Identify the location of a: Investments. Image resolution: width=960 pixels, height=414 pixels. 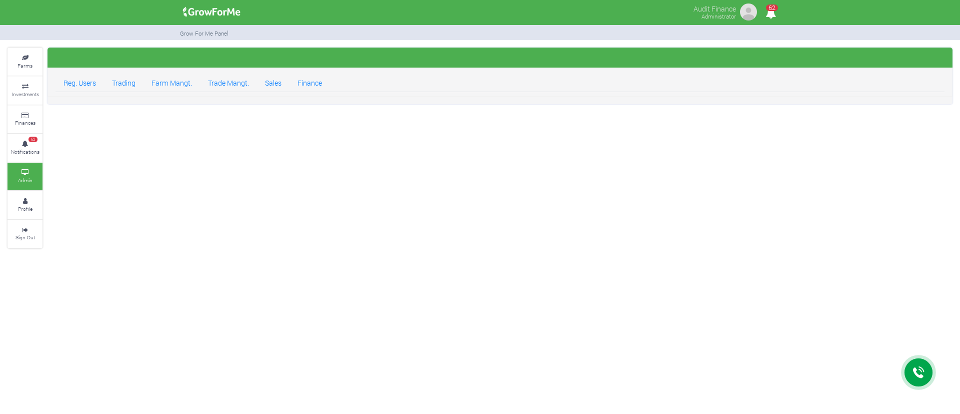
(25, 90).